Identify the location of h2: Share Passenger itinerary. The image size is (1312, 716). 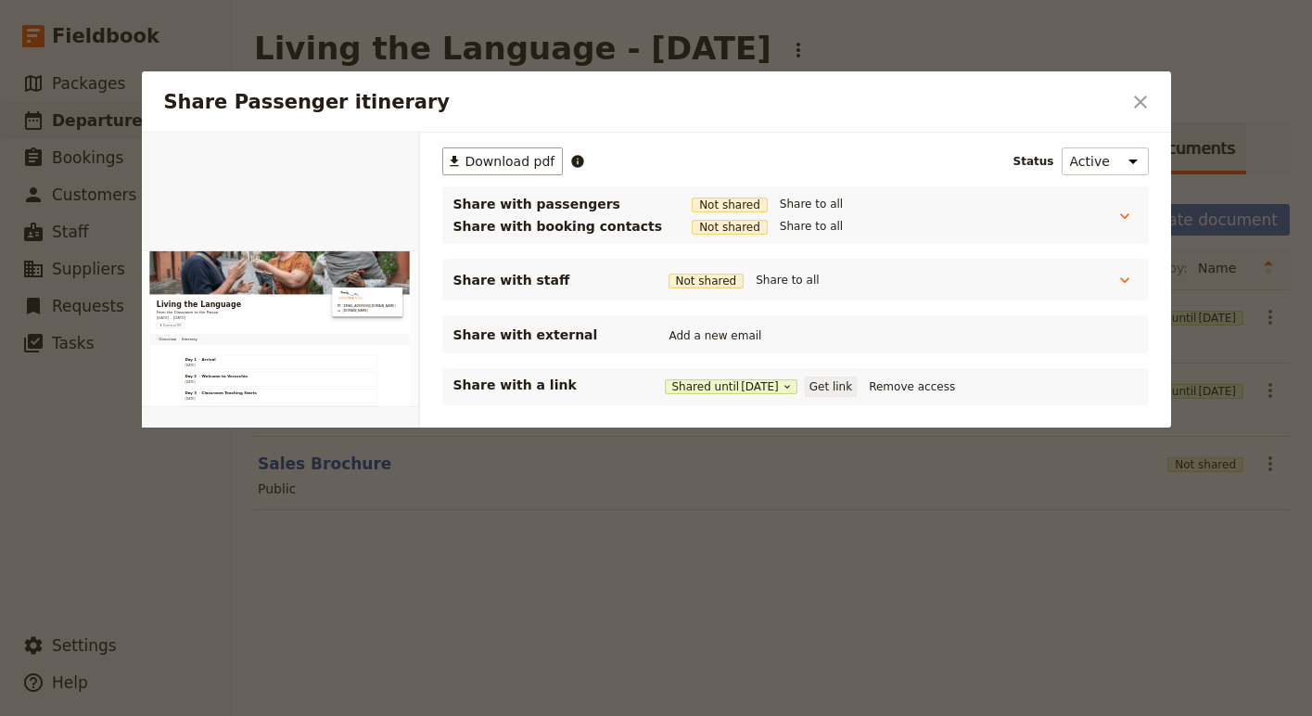
(642, 102).